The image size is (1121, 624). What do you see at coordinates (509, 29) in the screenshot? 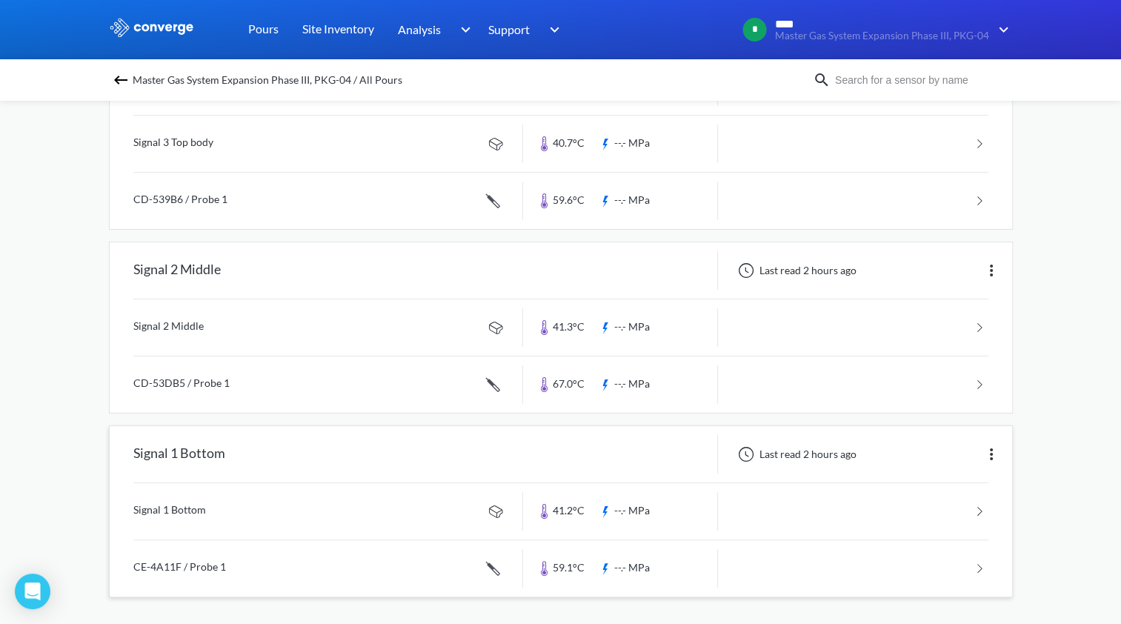
I see `span: Support` at bounding box center [509, 29].